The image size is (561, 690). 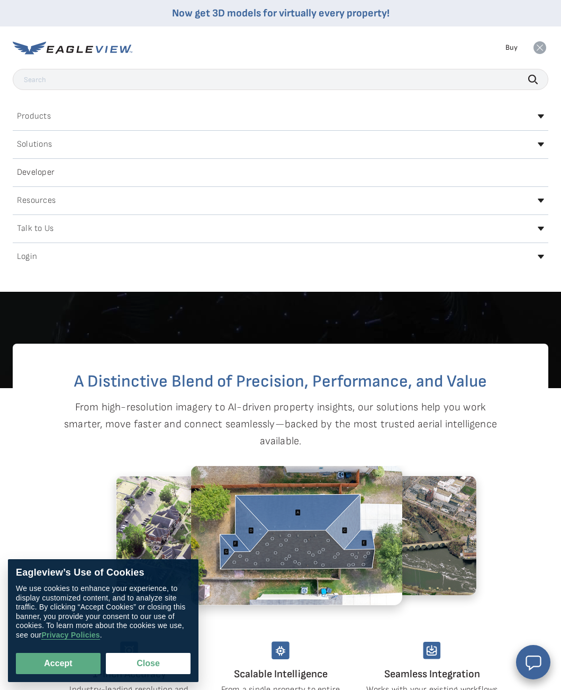 I want to click on a: Developer, so click(x=280, y=173).